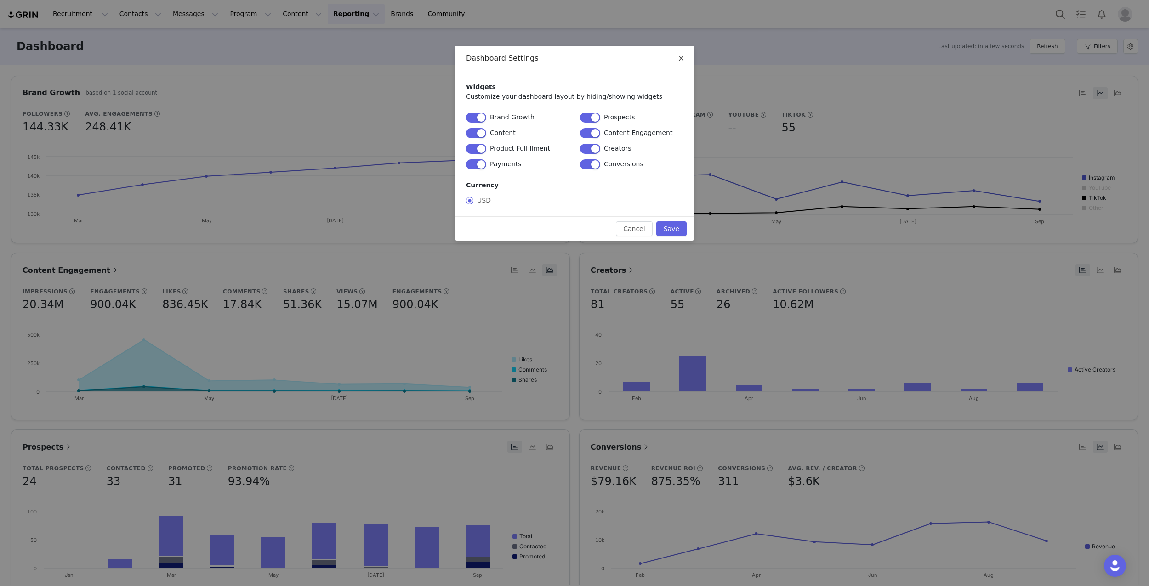 The width and height of the screenshot is (1149, 586). Describe the element at coordinates (681, 58) in the screenshot. I see `i: icon: close` at that location.